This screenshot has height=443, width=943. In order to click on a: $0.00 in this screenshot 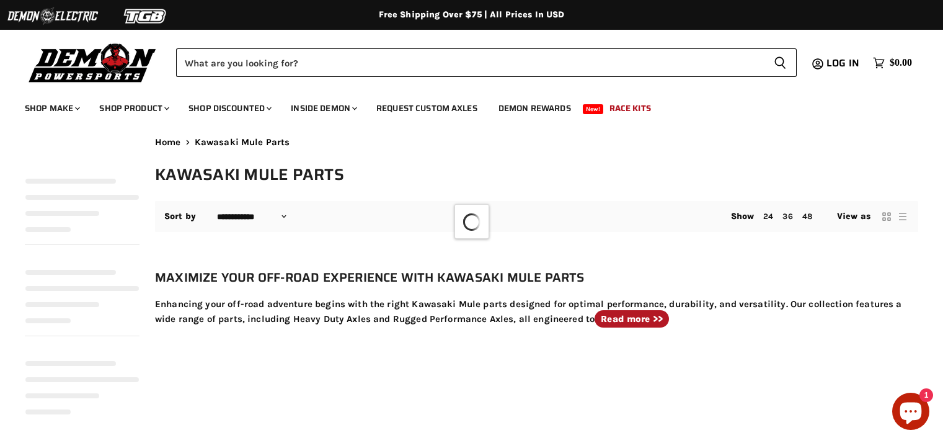, I will do `click(892, 63)`.